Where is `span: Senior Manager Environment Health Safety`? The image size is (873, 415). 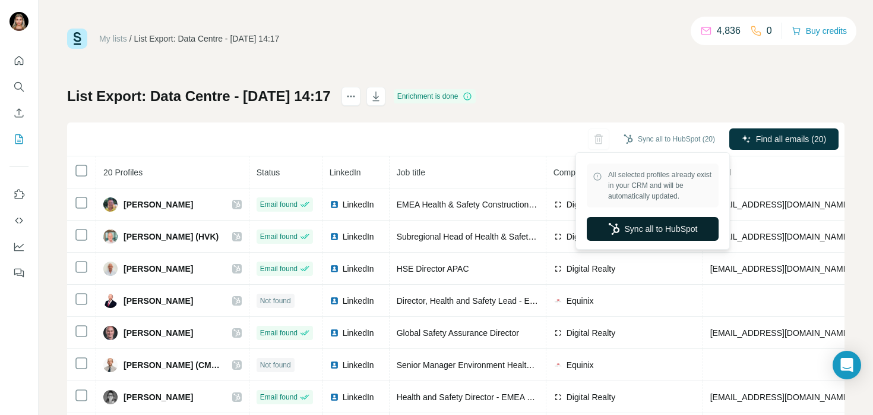
span: Senior Manager Environment Health Safety is located at coordinates (477, 365).